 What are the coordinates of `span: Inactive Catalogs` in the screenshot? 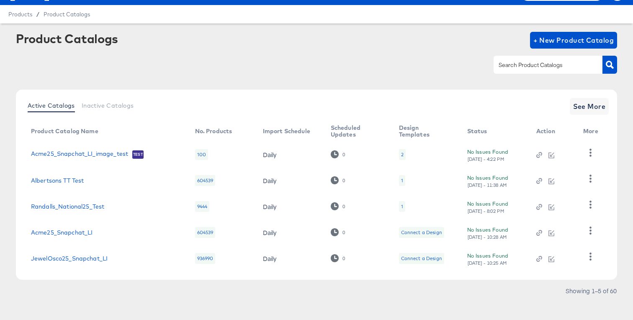 It's located at (108, 105).